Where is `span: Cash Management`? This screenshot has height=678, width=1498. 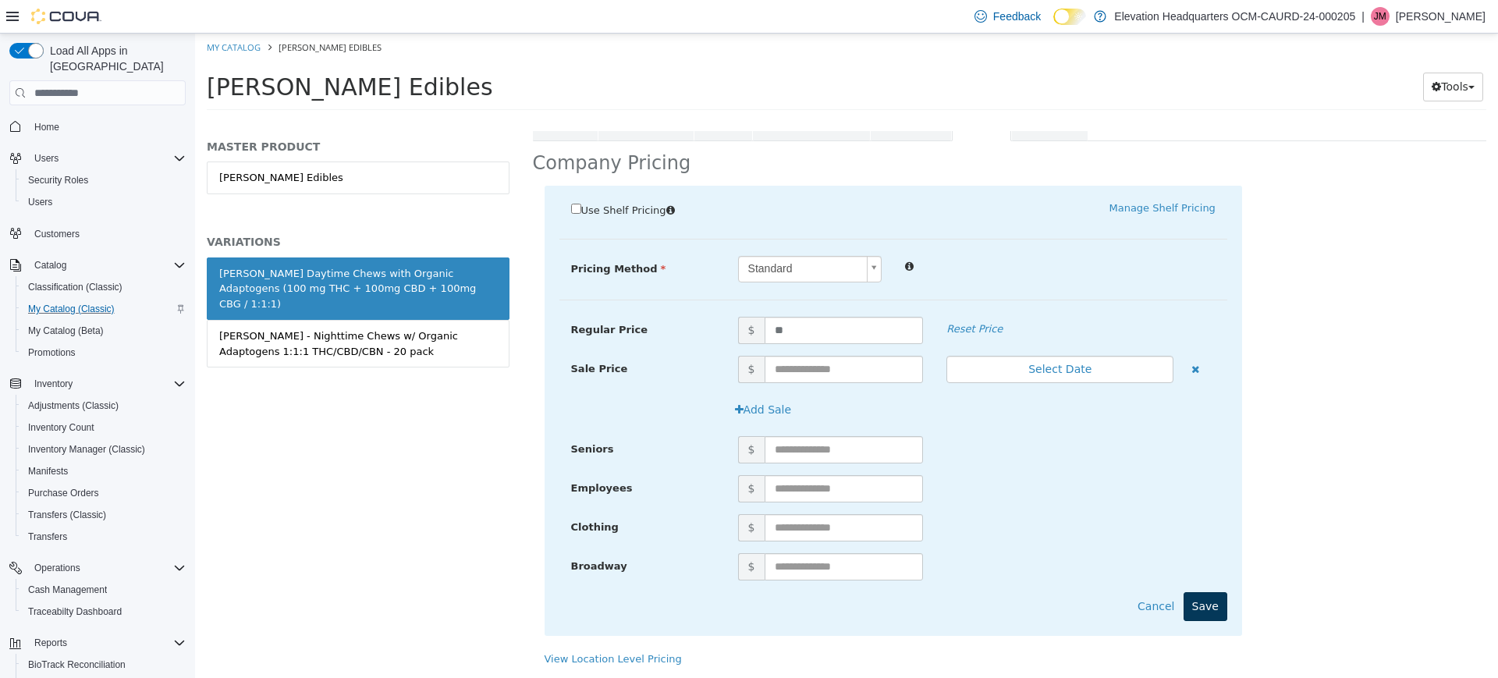
span: Cash Management is located at coordinates (104, 590).